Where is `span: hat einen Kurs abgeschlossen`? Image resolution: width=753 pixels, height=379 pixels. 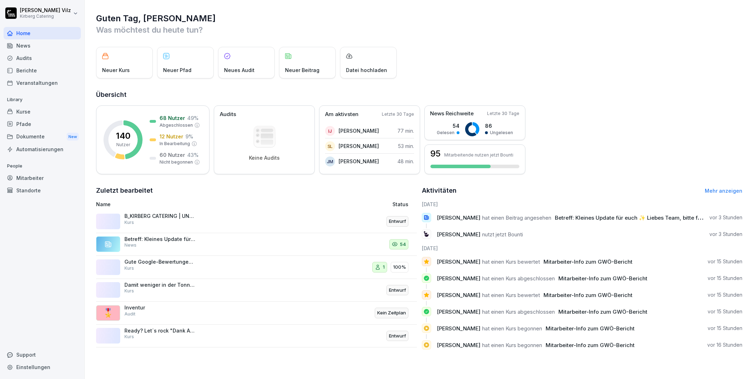
span: hat einen Kurs abgeschlossen is located at coordinates (518, 311).